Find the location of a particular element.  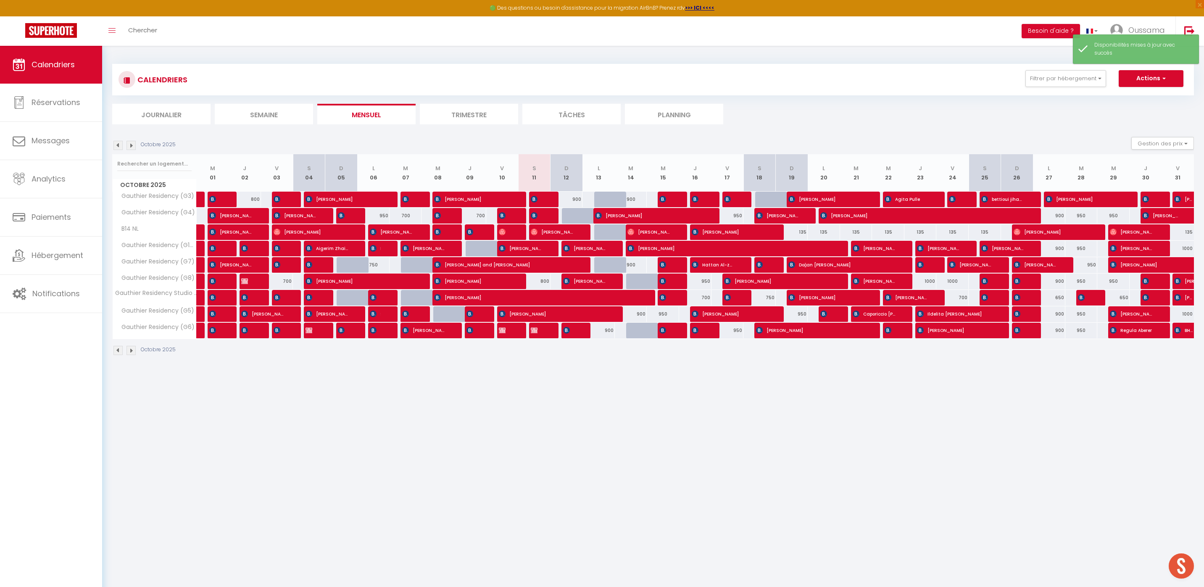

th: 03 is located at coordinates (277, 173).